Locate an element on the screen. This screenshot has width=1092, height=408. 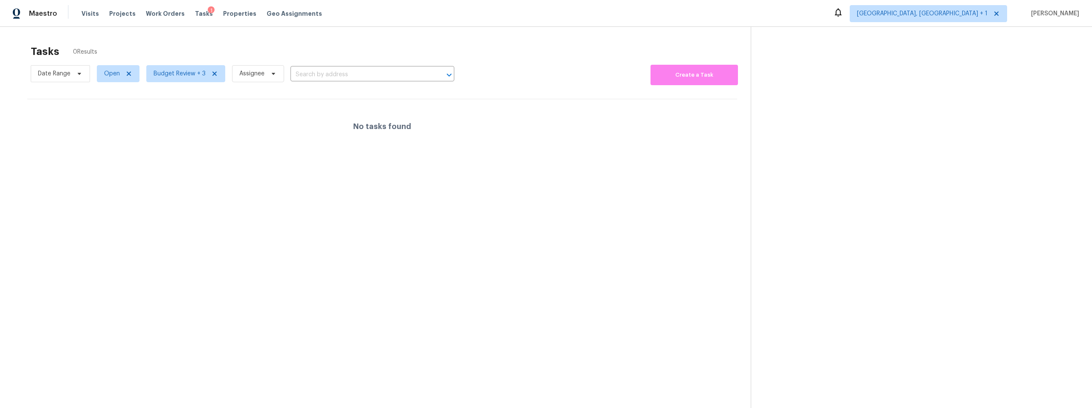
span: Create a Task is located at coordinates (694, 75).